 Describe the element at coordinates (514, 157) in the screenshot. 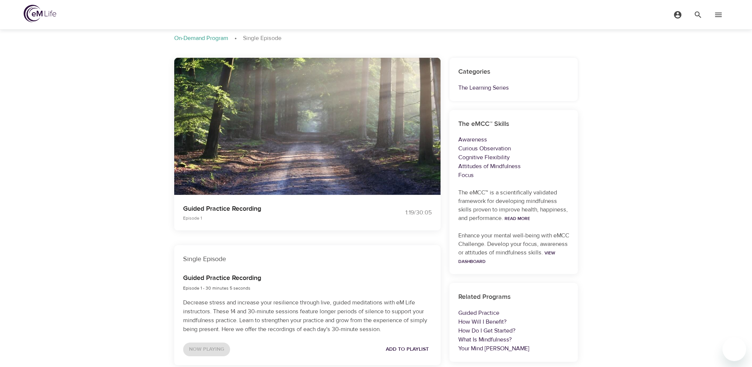

I see `p: Cognitive Flexibility` at that location.